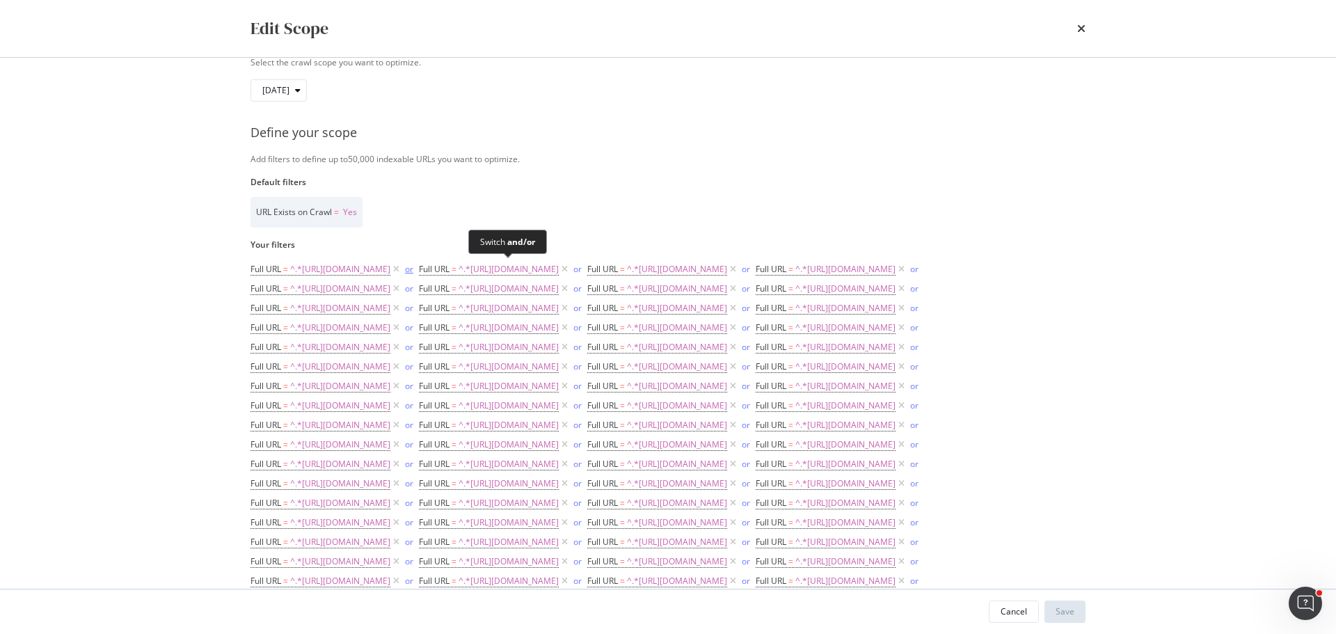 The height and width of the screenshot is (634, 1336). I want to click on div: Mots-clés, so click(193, 86).